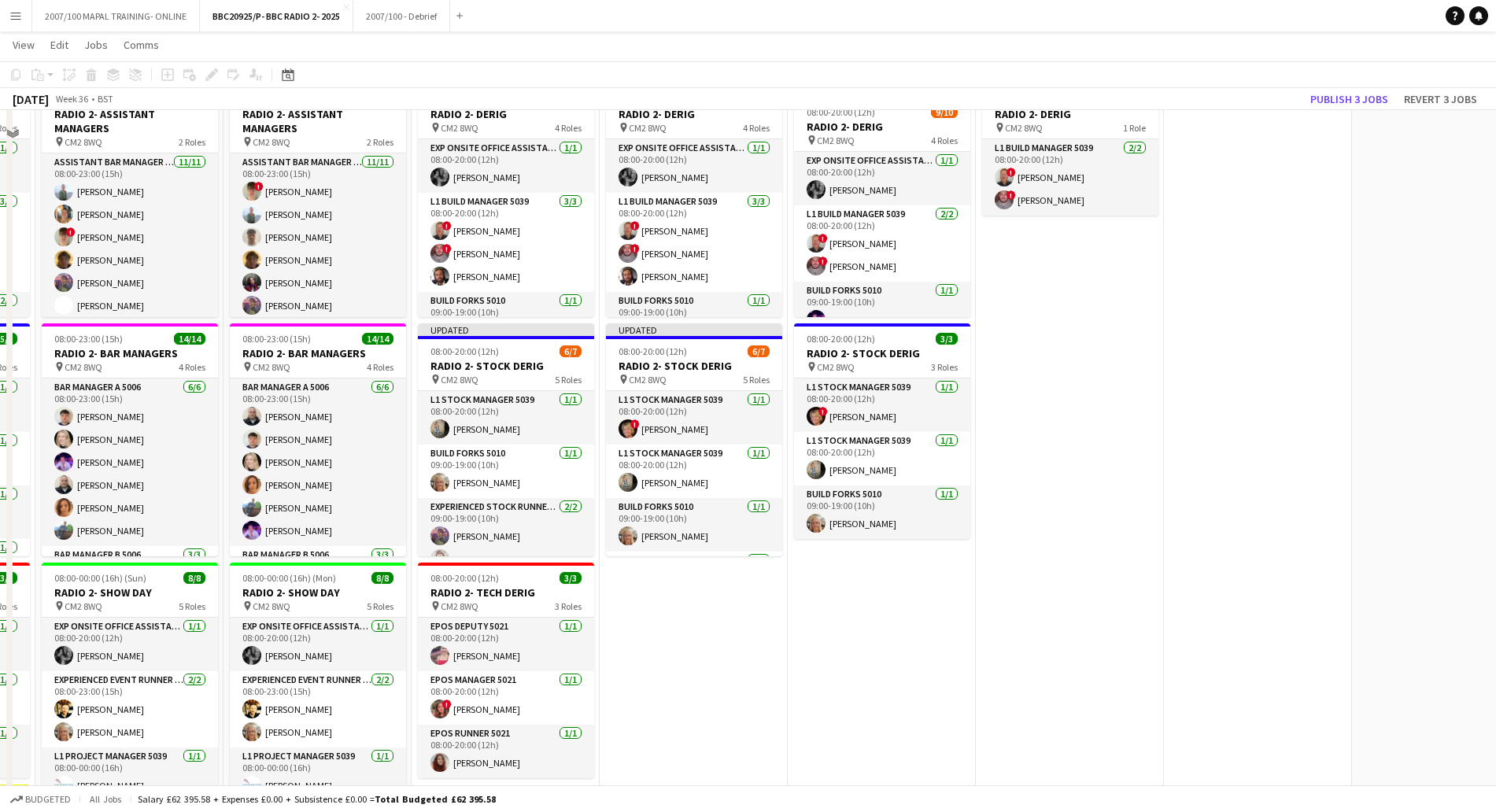 The width and height of the screenshot is (1496, 812). I want to click on span: Jobs, so click(96, 45).